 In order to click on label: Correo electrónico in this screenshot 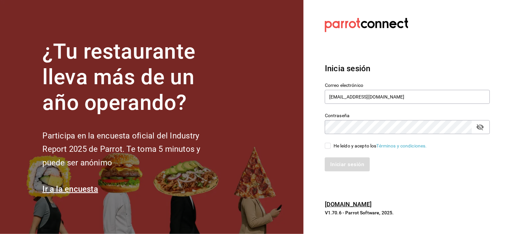, I will do `click(407, 86)`.